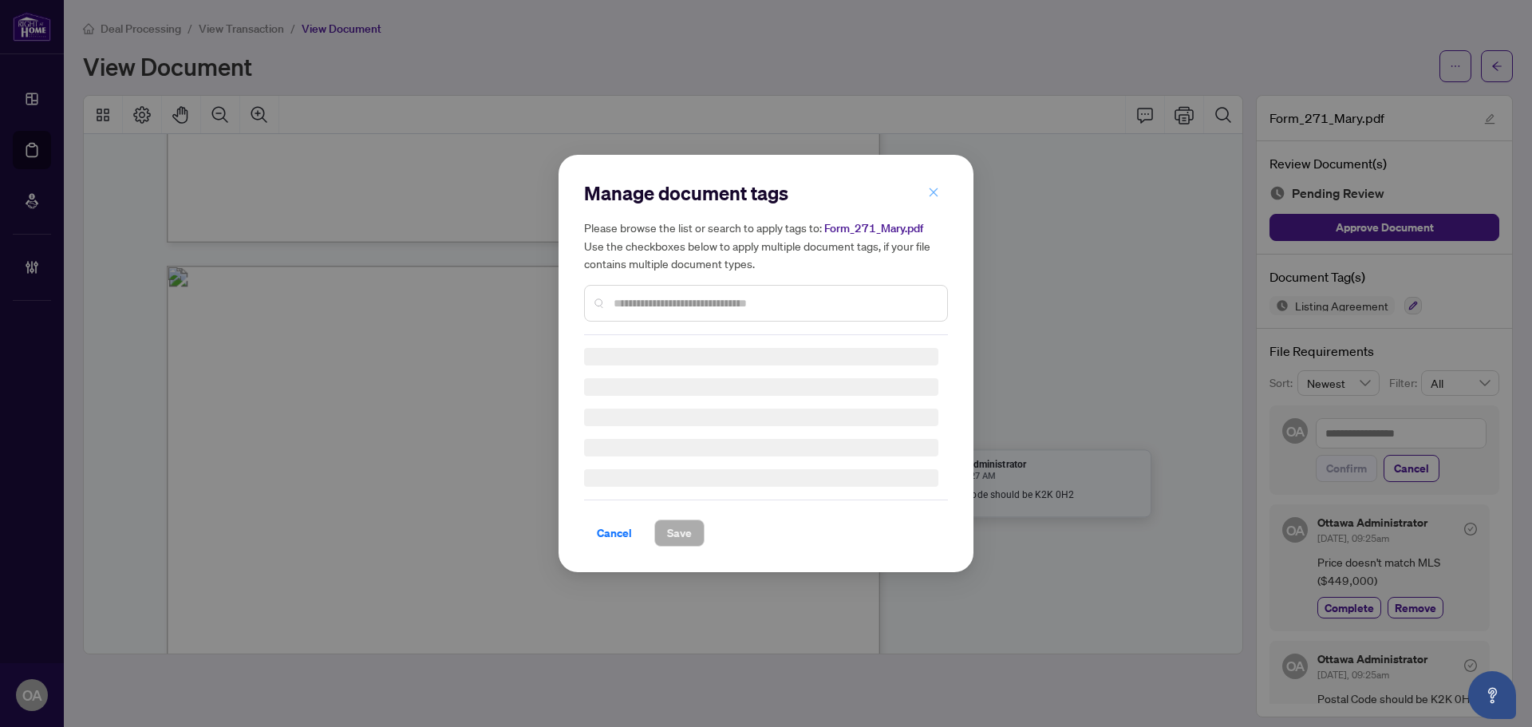  Describe the element at coordinates (614, 533) in the screenshot. I see `button: Cancel` at that location.